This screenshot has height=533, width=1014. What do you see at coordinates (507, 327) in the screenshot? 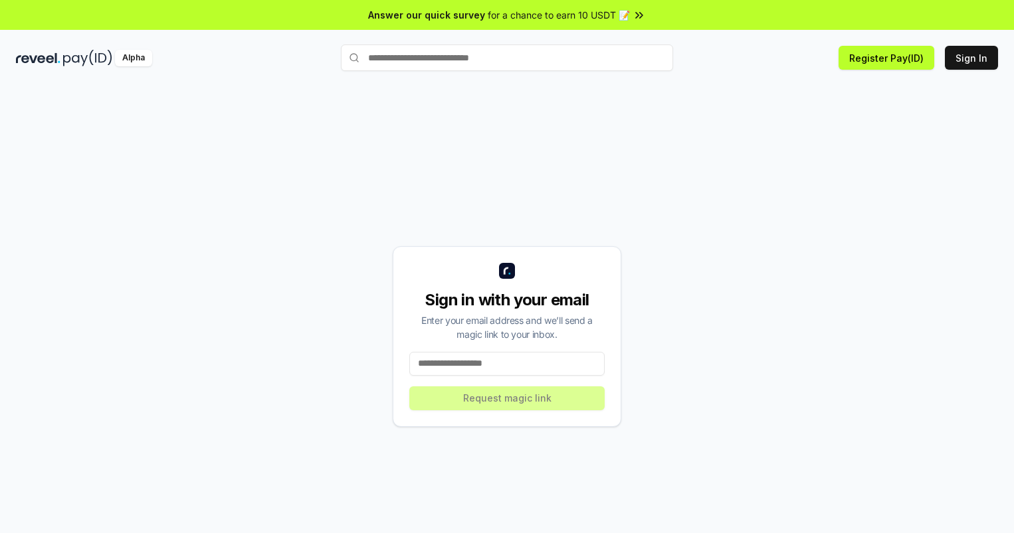
I see `div: Enter your email address and we’ll send a magic link to your inbox.` at bounding box center [507, 327].